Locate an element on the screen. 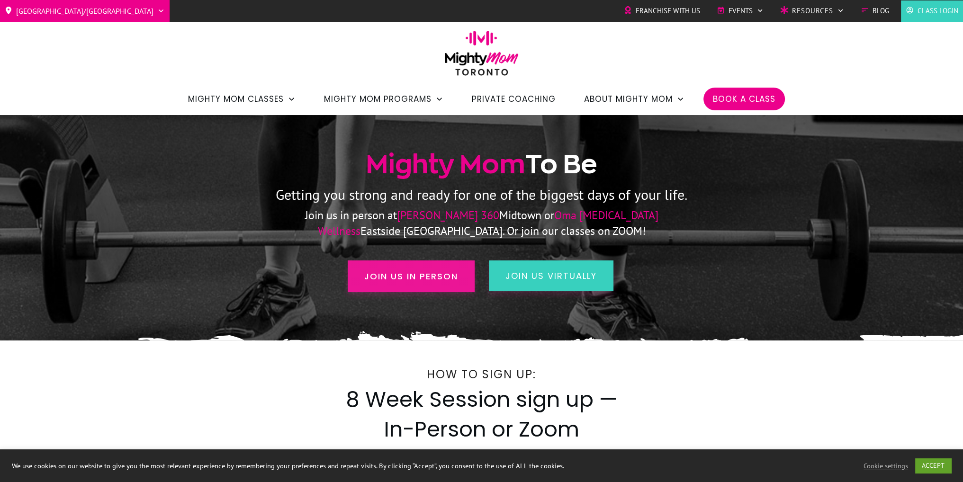 The width and height of the screenshot is (963, 482). a: Blog is located at coordinates (875, 11).